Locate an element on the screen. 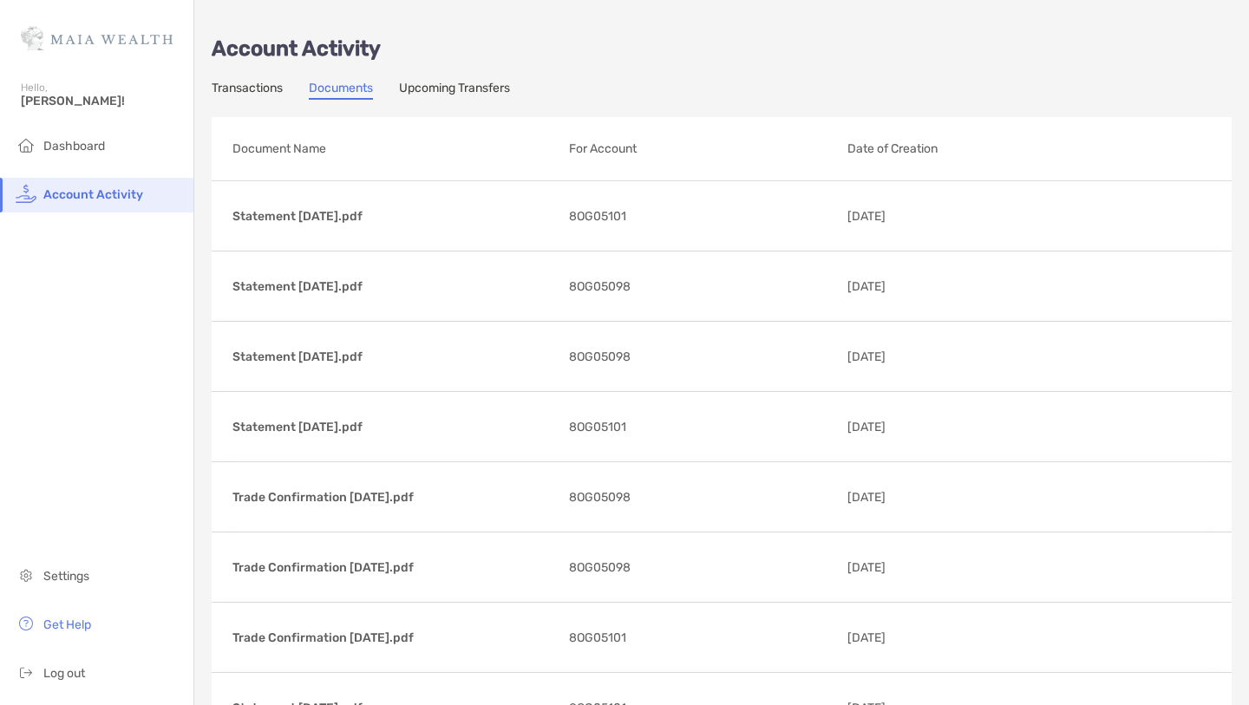 This screenshot has width=1249, height=705. p: Date of Creation is located at coordinates (994, 148).